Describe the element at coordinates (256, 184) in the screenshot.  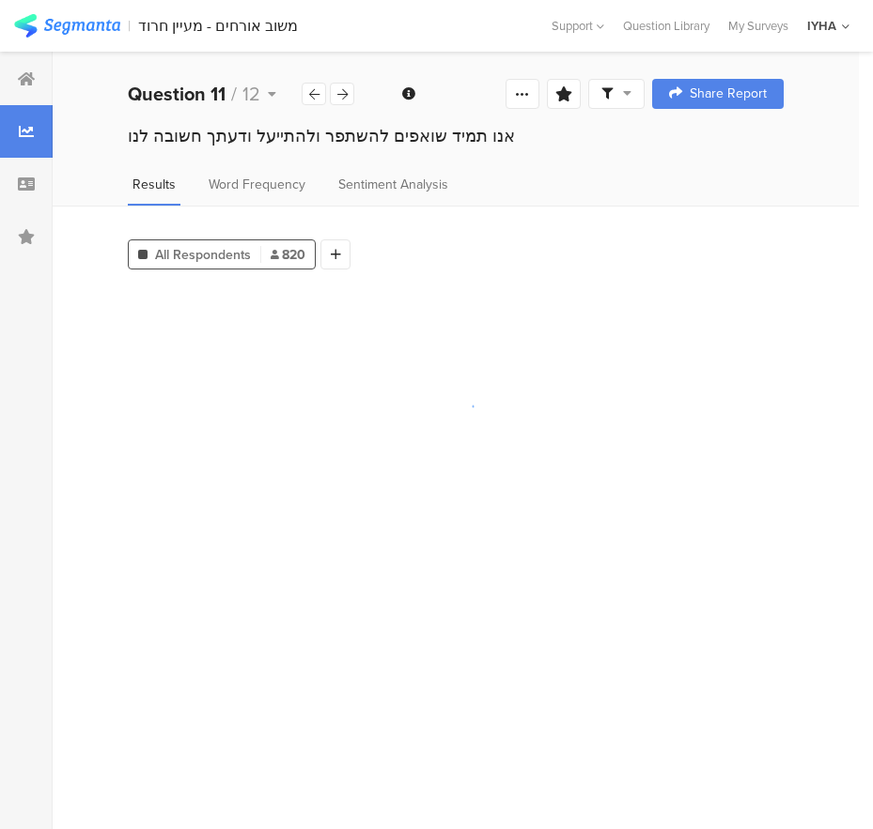
I see `span: Word Frequency` at that location.